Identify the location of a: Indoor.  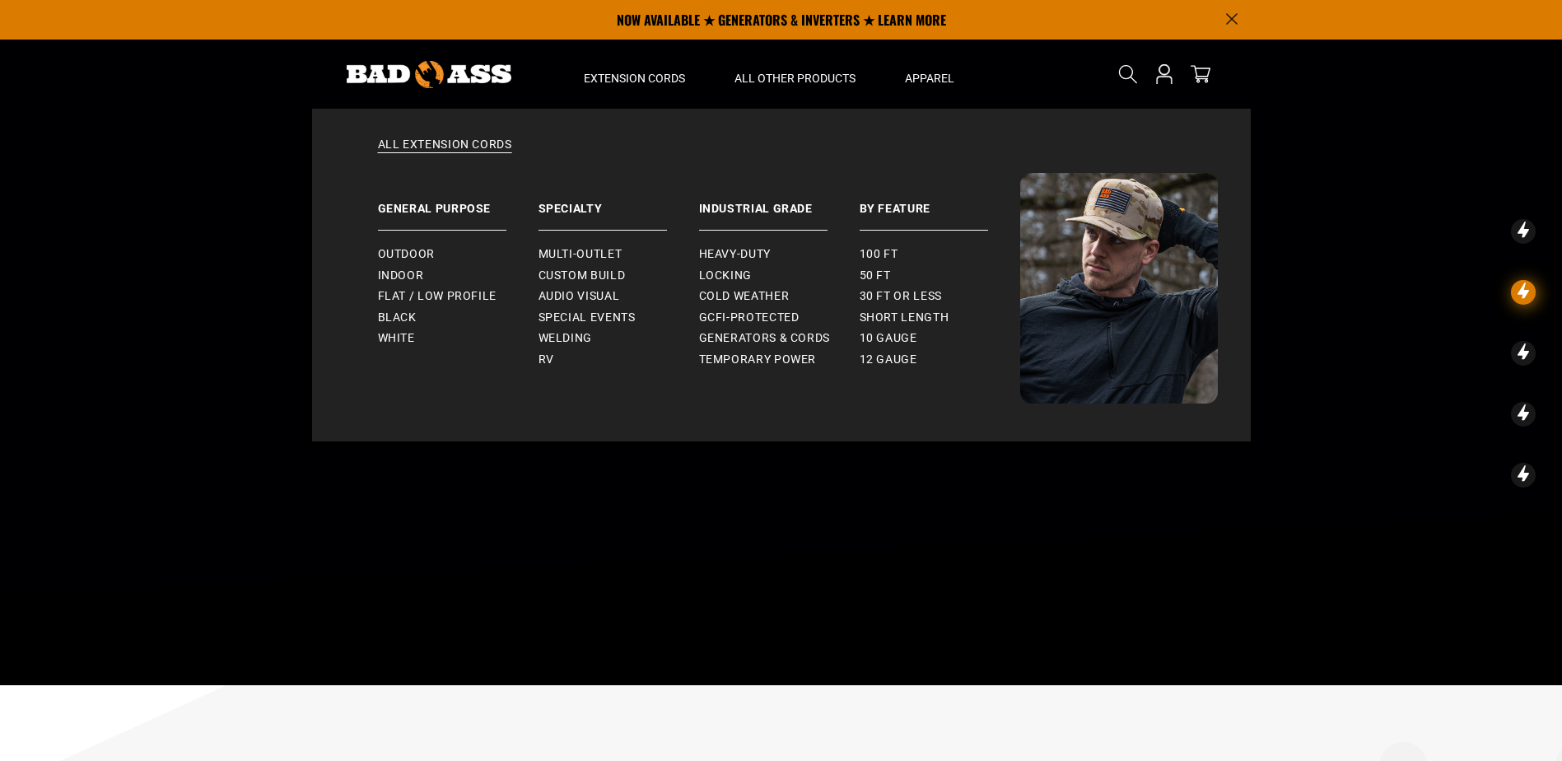
(458, 276).